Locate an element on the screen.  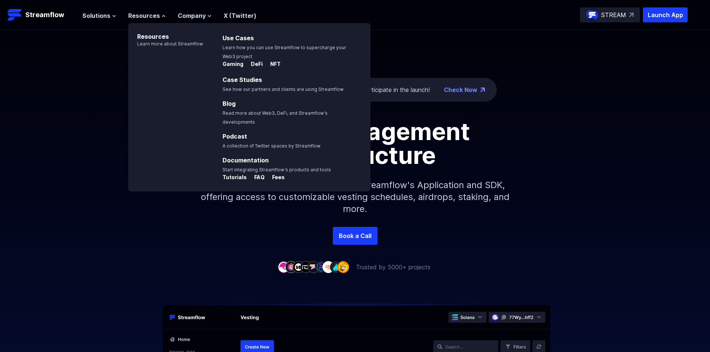
button: Solutions is located at coordinates (99, 16).